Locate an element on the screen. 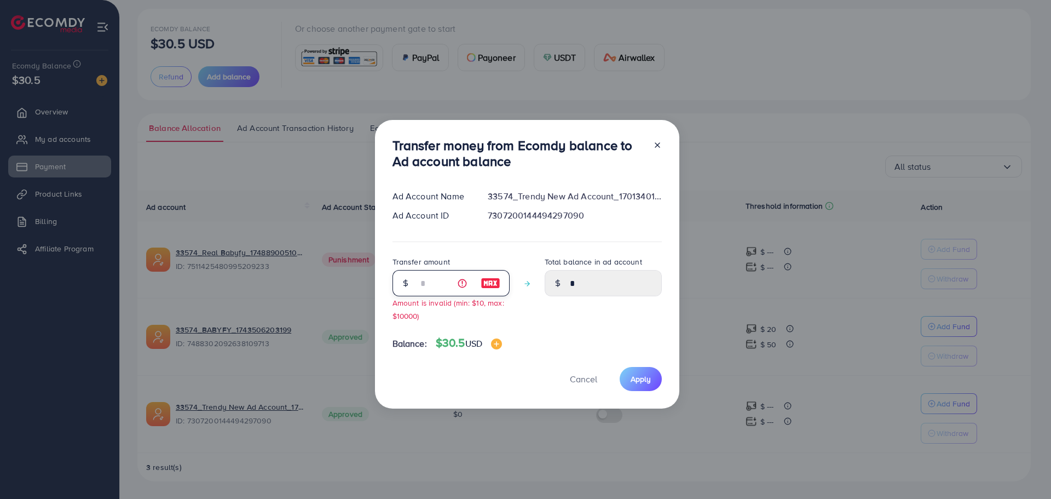 Image resolution: width=1051 pixels, height=499 pixels. label: Transfer amount is located at coordinates (421, 262).